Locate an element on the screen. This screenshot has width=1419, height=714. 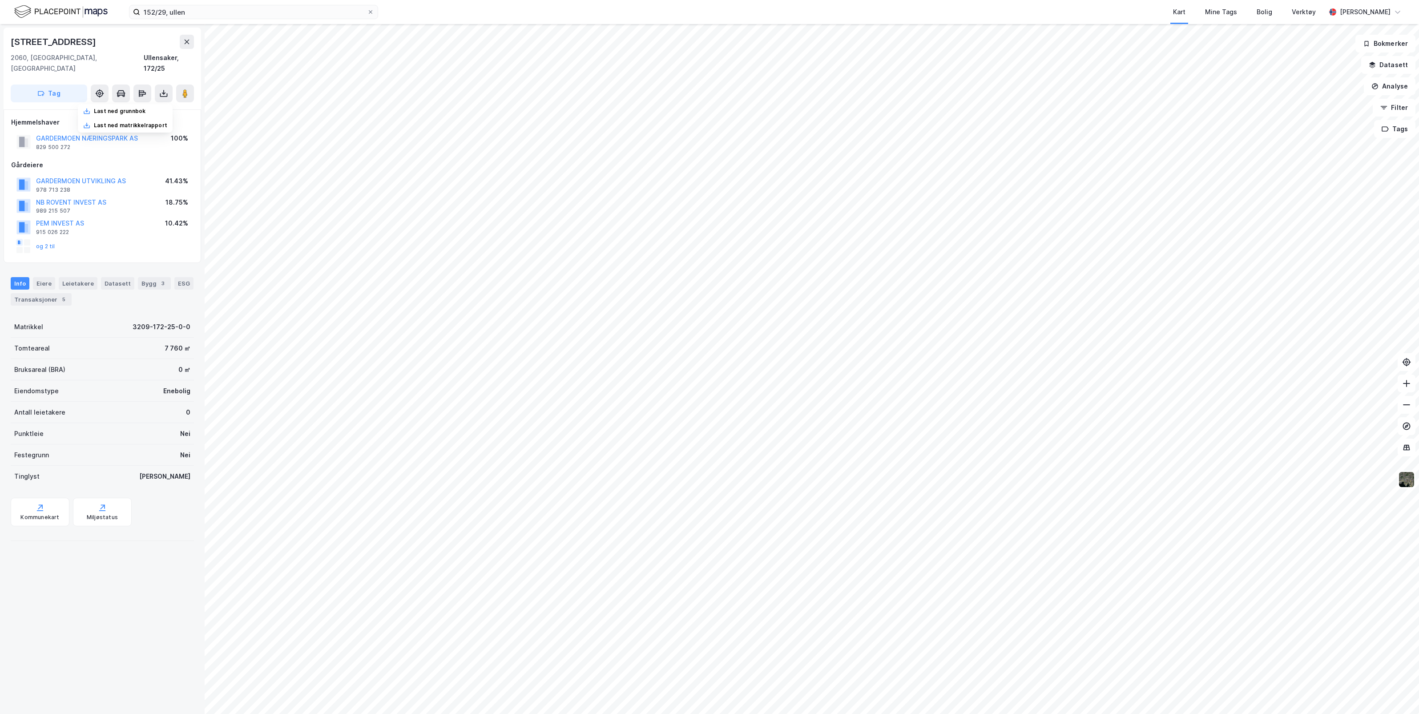
div: Matrikkel is located at coordinates (28, 327).